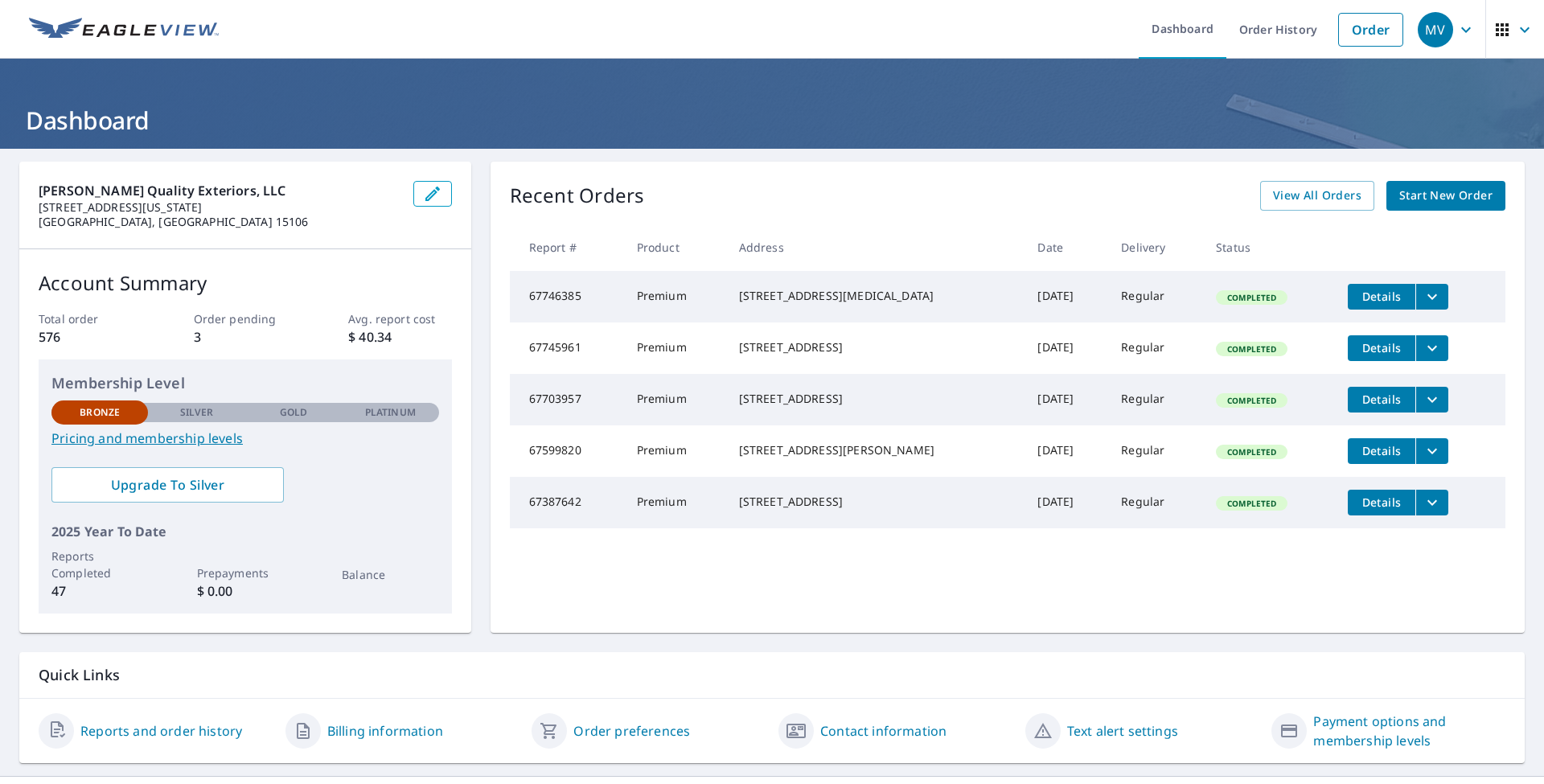 Image resolution: width=1544 pixels, height=784 pixels. What do you see at coordinates (161, 731) in the screenshot?
I see `a: Reports and order history` at bounding box center [161, 731].